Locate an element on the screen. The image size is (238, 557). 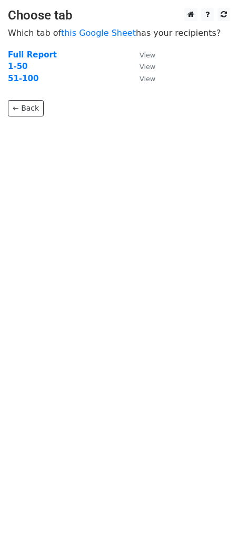
strong: 51-100 is located at coordinates (23, 79).